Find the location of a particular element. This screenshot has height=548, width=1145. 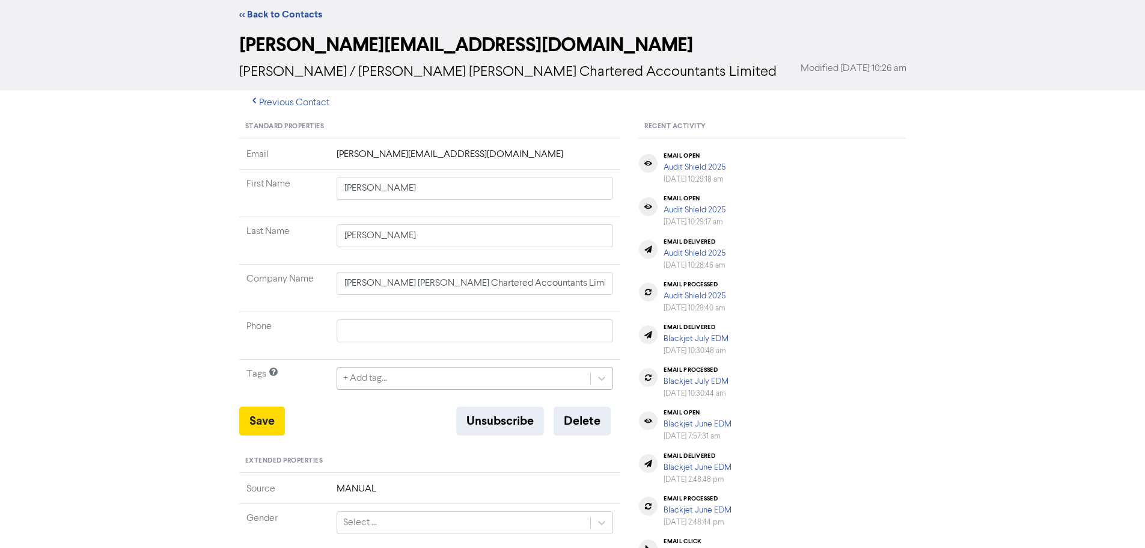

div: Extended Properties is located at coordinates (430, 461).